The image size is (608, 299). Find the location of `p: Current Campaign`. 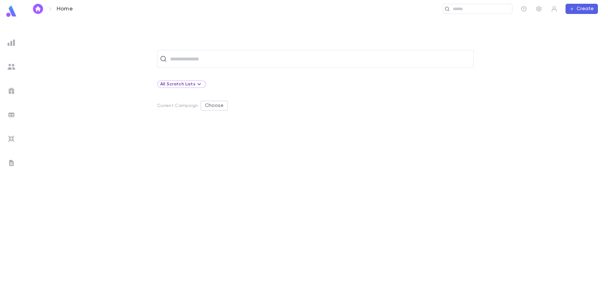

p: Current Campaign is located at coordinates (177, 106).